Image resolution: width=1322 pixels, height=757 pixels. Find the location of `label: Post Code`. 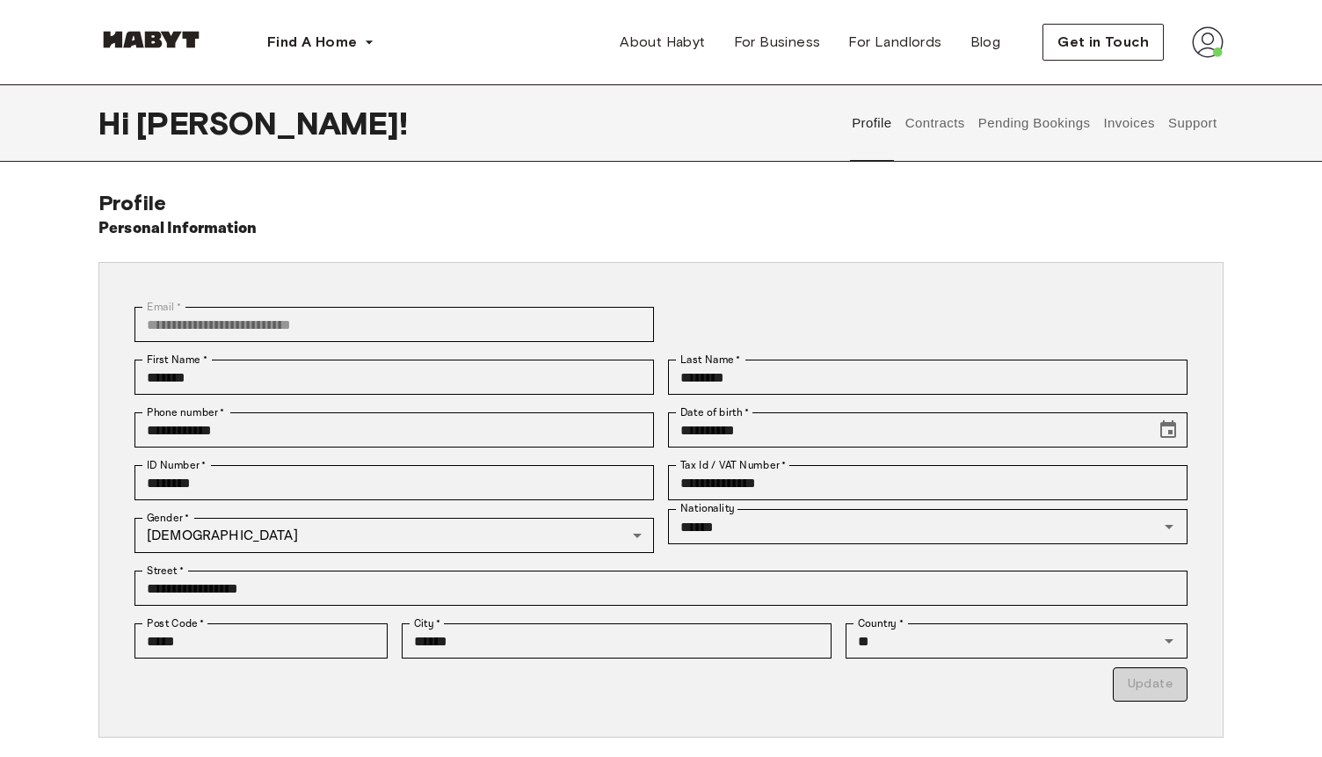

label: Post Code is located at coordinates (176, 623).